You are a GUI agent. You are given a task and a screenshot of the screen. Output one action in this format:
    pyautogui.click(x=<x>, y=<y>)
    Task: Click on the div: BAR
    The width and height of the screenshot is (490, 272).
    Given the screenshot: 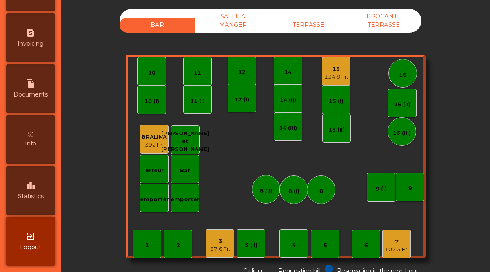 What is the action you would take?
    pyautogui.click(x=157, y=25)
    